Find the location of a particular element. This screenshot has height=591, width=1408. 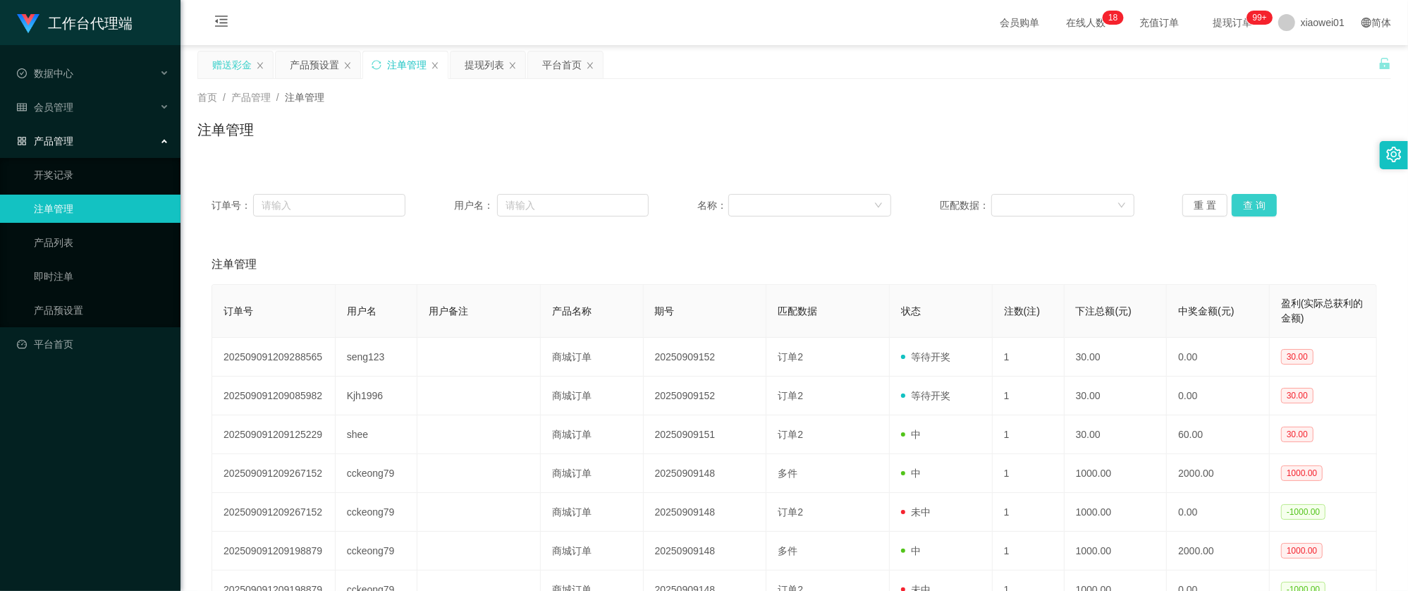

span: 下注总额(元) is located at coordinates (1104, 311).